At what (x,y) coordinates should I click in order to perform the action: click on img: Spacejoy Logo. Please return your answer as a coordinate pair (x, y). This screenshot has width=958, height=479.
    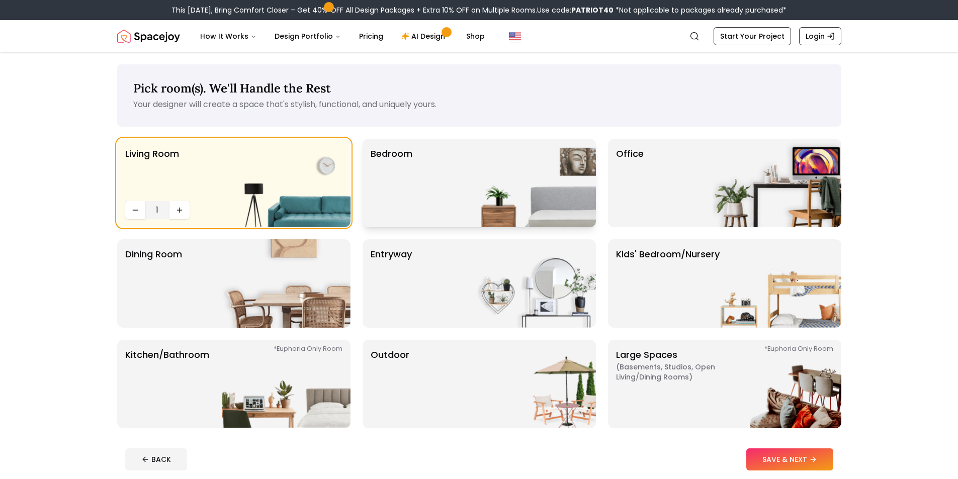
    Looking at the image, I should click on (148, 36).